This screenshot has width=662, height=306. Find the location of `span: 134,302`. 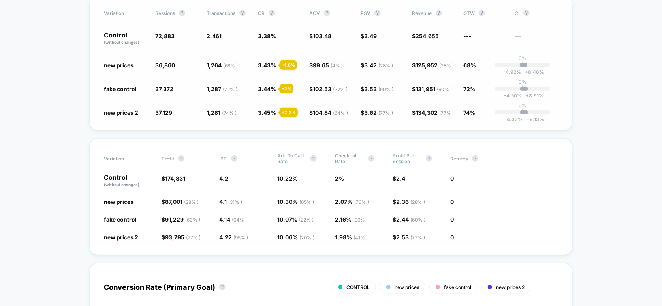

span: 134,302 is located at coordinates (434, 113).